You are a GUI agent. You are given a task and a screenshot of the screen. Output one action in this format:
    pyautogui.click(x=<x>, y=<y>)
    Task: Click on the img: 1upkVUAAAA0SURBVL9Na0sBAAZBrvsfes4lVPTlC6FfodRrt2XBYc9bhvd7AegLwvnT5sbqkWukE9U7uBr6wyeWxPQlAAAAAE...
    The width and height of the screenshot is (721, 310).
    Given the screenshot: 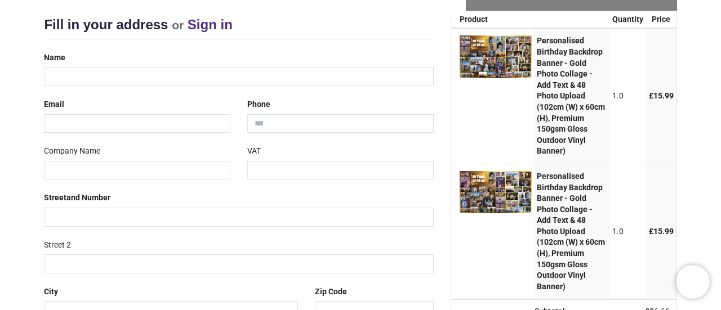 What is the action you would take?
    pyautogui.click(x=496, y=192)
    